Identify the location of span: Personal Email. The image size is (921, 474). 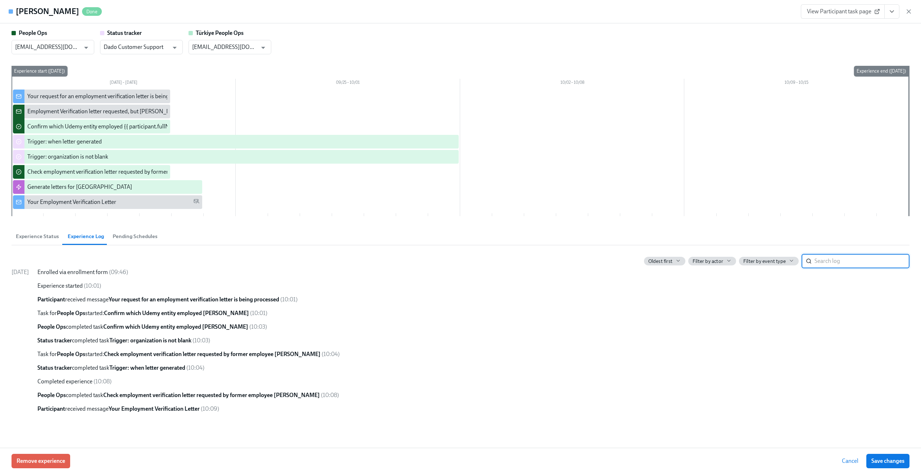
(196, 202).